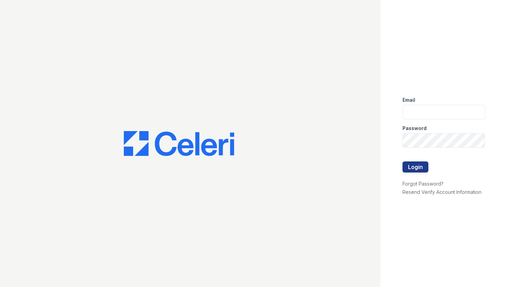  Describe the element at coordinates (416, 167) in the screenshot. I see `button: Login` at that location.